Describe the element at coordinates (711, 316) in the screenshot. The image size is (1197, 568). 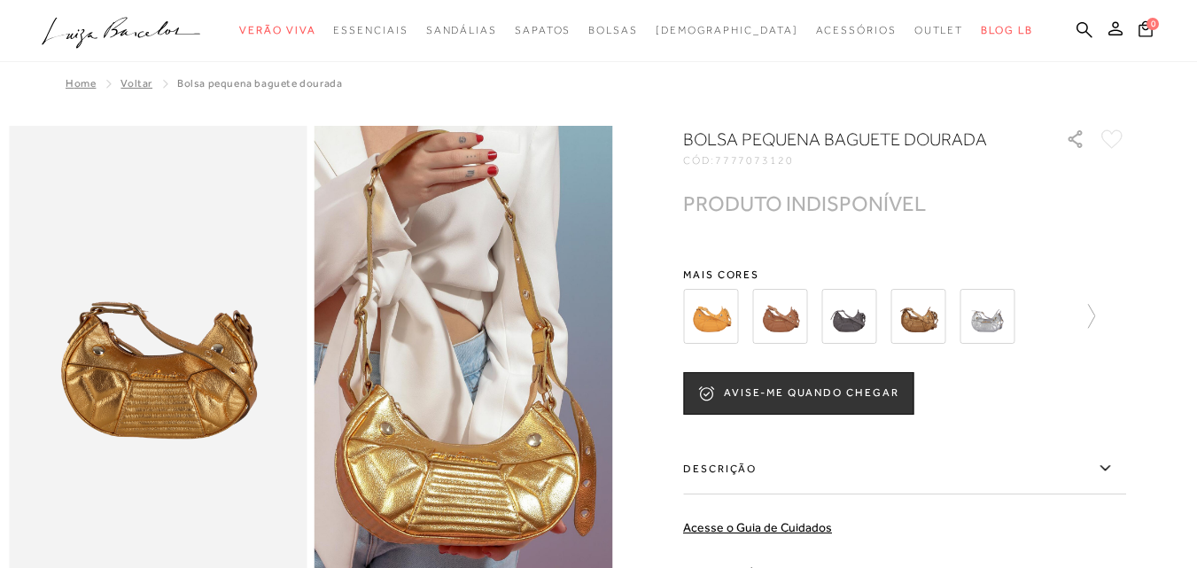
I see `img: BOLSA BAGUETE EM COURO AMARELO AÇAFRÃO COM ALÇA DE ILHOSES PEQUENA` at that location.